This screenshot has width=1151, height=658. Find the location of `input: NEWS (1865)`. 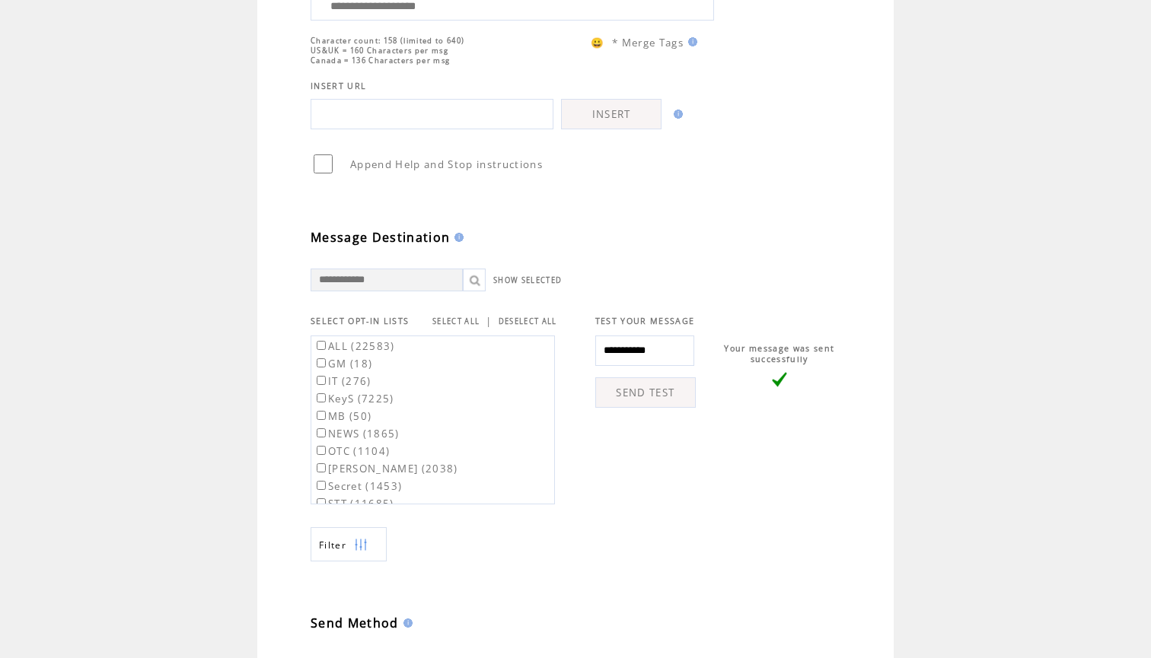

input: NEWS (1865) is located at coordinates (321, 433).